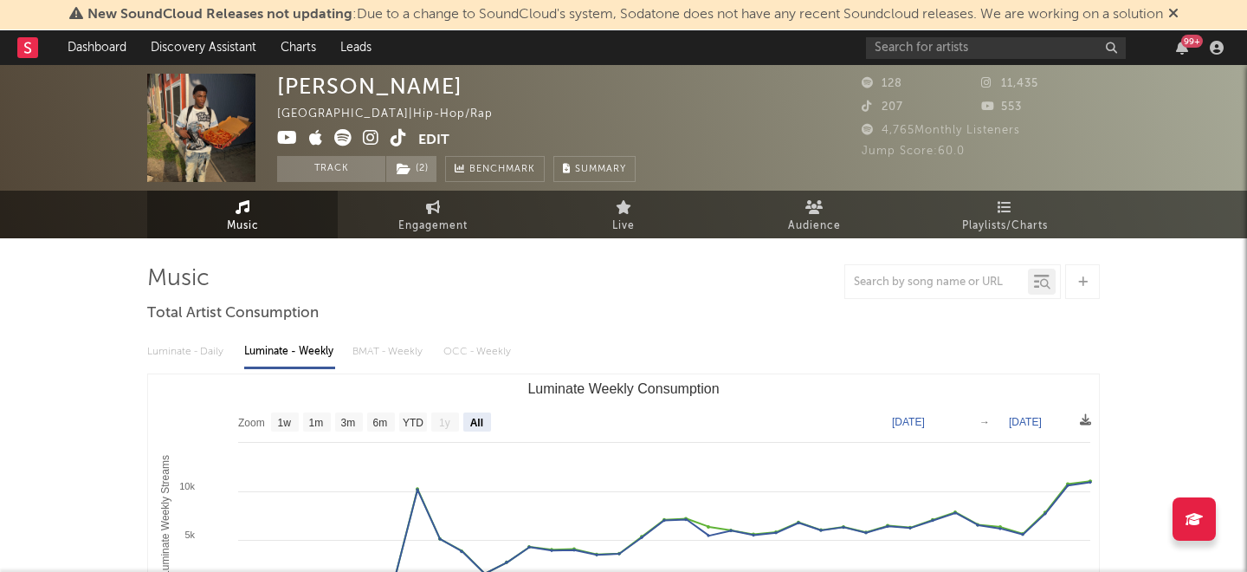 The height and width of the screenshot is (572, 1247). Describe the element at coordinates (940, 130) in the screenshot. I see `span: 4,765 Monthly Listeners` at that location.